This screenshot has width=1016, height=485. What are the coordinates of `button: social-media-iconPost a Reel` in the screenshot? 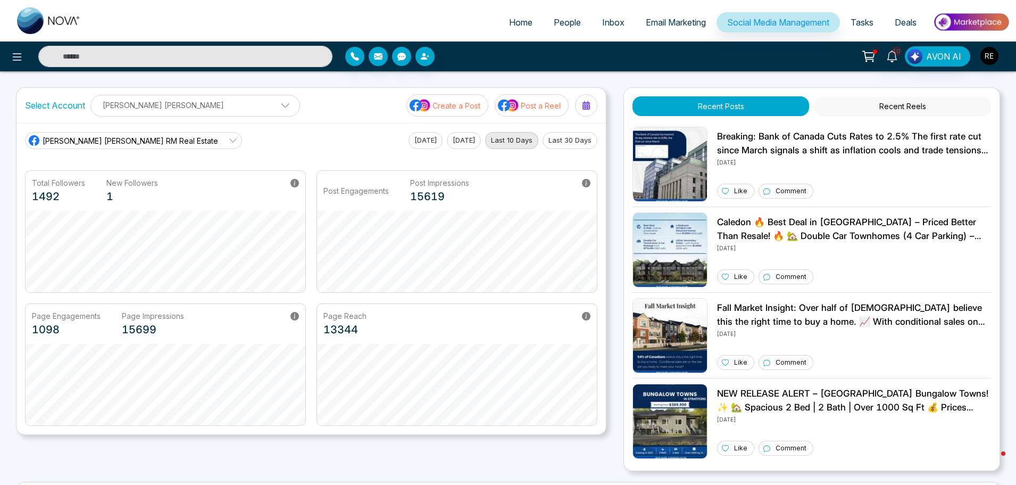 It's located at (531, 105).